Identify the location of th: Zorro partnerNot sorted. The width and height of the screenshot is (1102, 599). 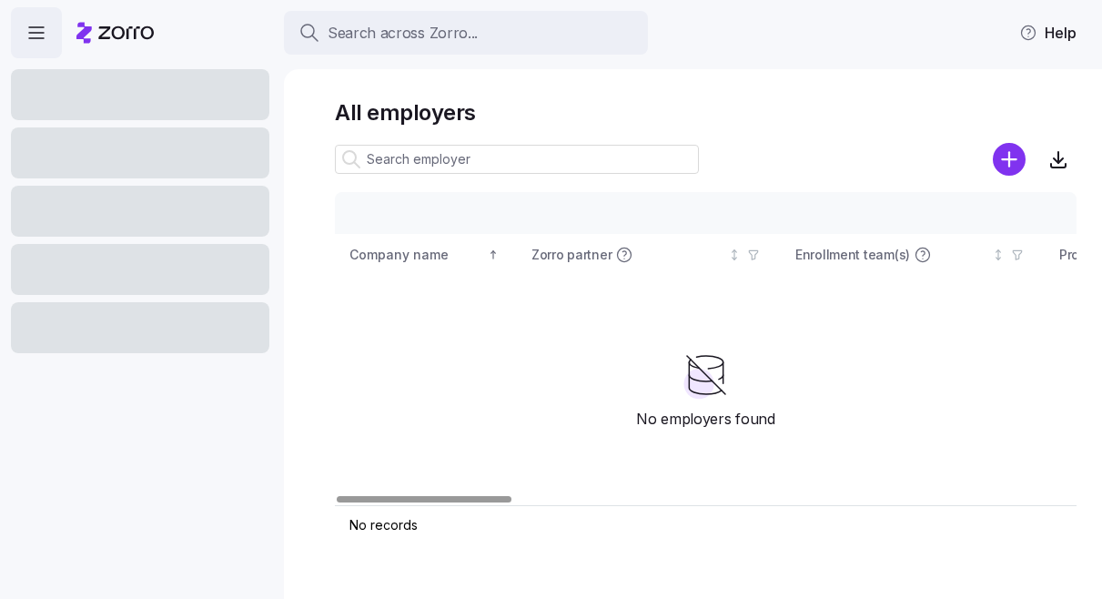
(649, 255).